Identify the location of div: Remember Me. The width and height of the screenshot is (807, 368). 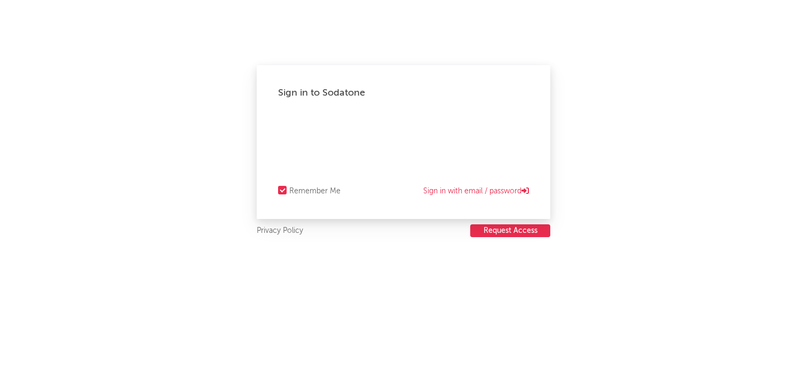
(315, 191).